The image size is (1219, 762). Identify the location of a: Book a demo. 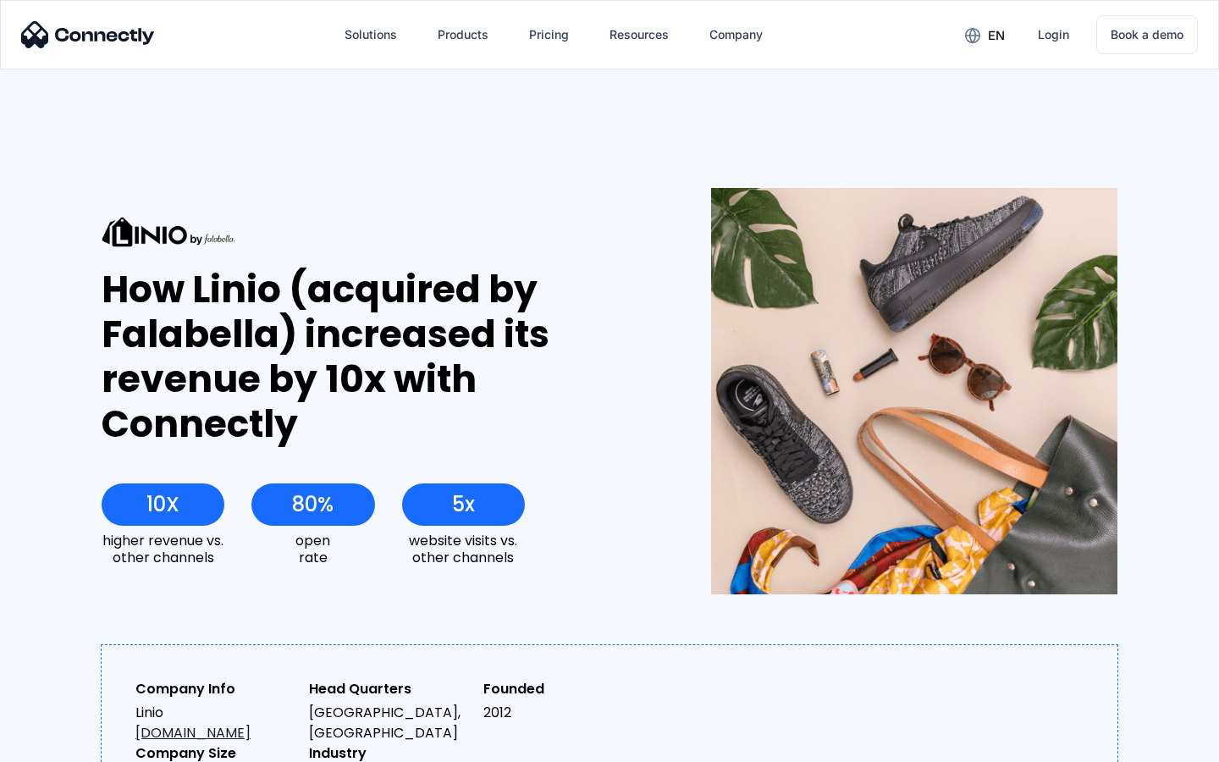
(1147, 35).